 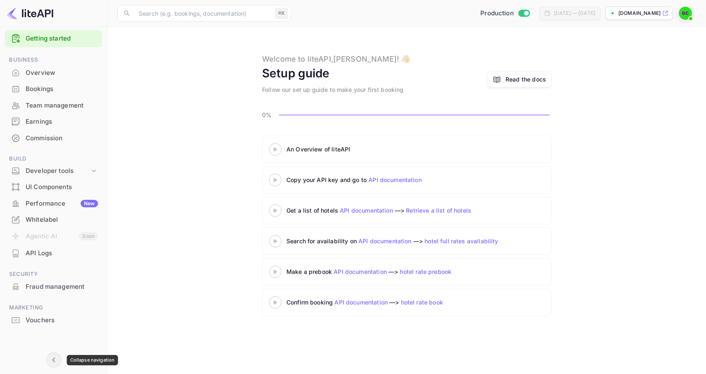 What do you see at coordinates (53, 320) in the screenshot?
I see `a: Vouchers` at bounding box center [53, 320].